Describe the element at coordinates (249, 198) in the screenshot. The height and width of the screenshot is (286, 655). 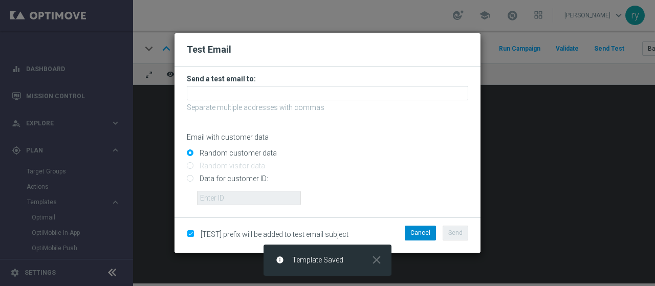
I see `input: Enter ID` at that location.